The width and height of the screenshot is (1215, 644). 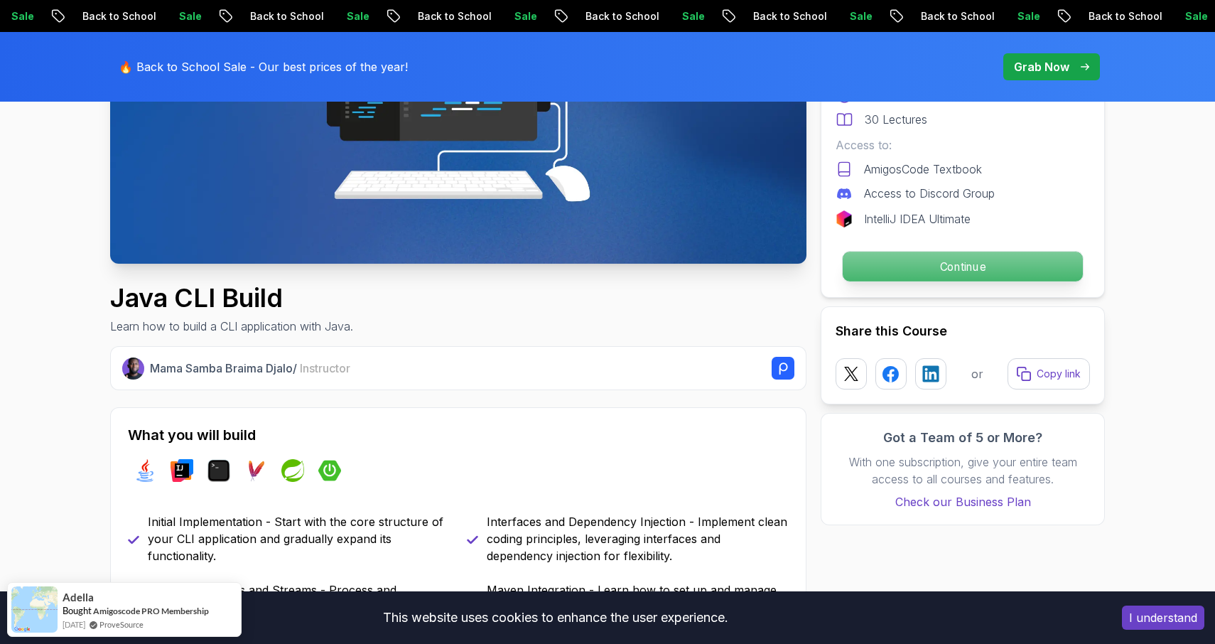 What do you see at coordinates (263, 67) in the screenshot?
I see `p: 🔥 Back to School Sale - Our best prices of the year!` at bounding box center [263, 67].